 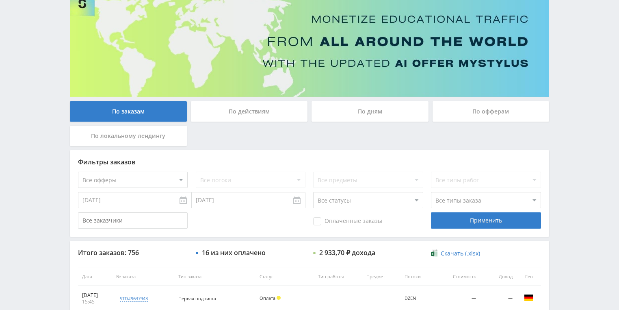 What do you see at coordinates (486, 220) in the screenshot?
I see `div: Применить` at bounding box center [486, 220].